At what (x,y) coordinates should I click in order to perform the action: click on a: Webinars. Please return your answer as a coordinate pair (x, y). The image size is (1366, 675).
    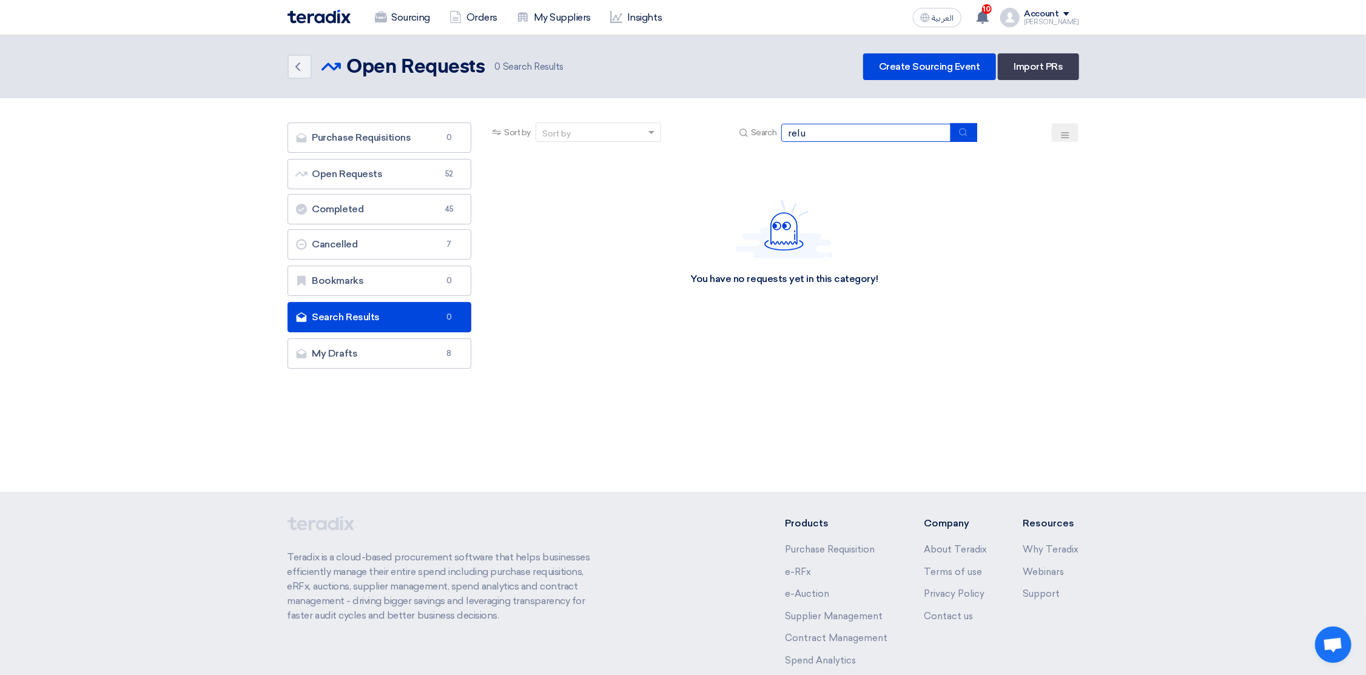
    Looking at the image, I should click on (1044, 572).